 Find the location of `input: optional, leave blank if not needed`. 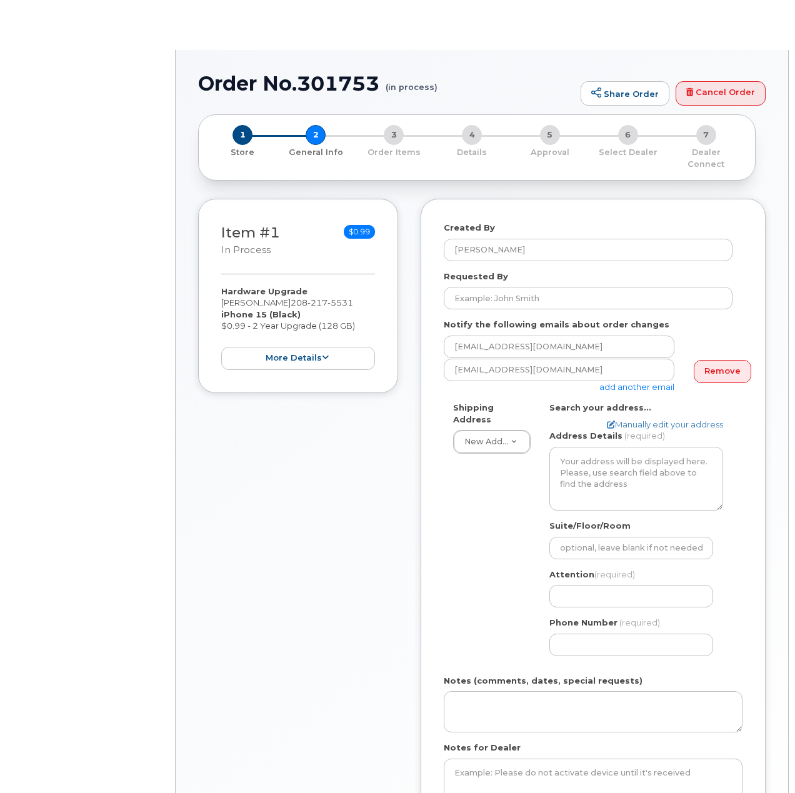

input: optional, leave blank if not needed is located at coordinates (631, 548).